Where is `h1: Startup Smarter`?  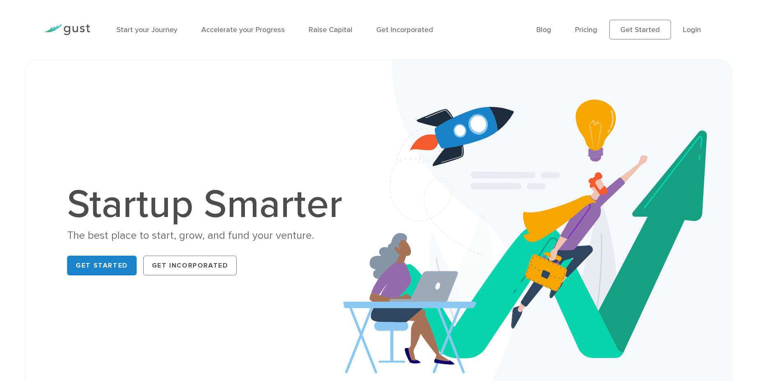
h1: Startup Smarter is located at coordinates (209, 205).